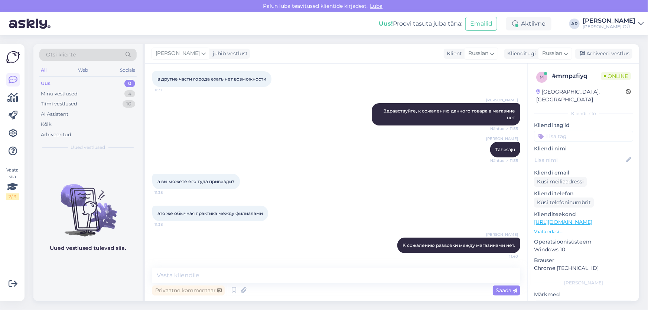 The height and width of the screenshot is (310, 648). I want to click on div: All, so click(43, 70).